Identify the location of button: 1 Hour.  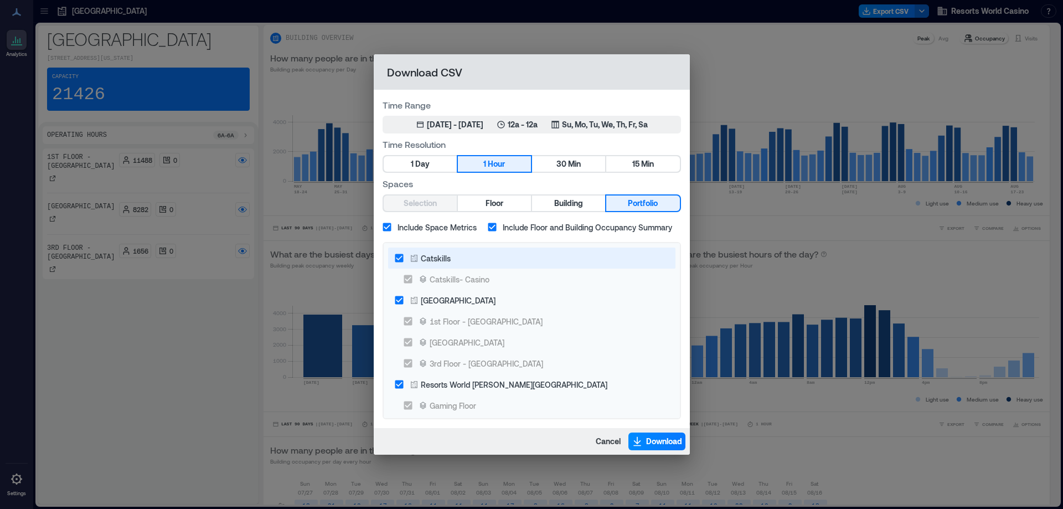
(495, 164).